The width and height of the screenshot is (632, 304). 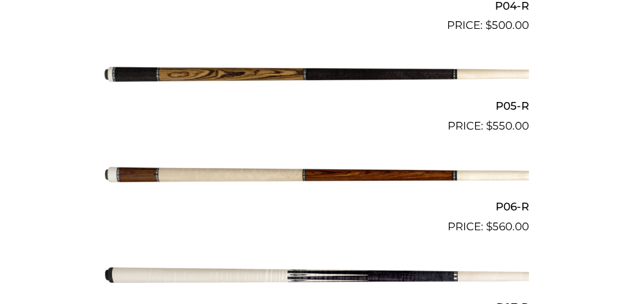 I want to click on bdi: 500.00, so click(x=507, y=25).